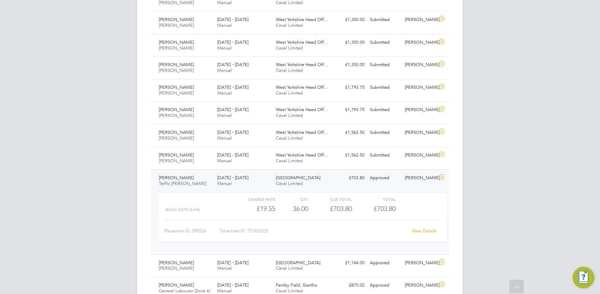 The width and height of the screenshot is (600, 294). What do you see at coordinates (349, 263) in the screenshot?
I see `div: £1,144.00` at bounding box center [349, 263].